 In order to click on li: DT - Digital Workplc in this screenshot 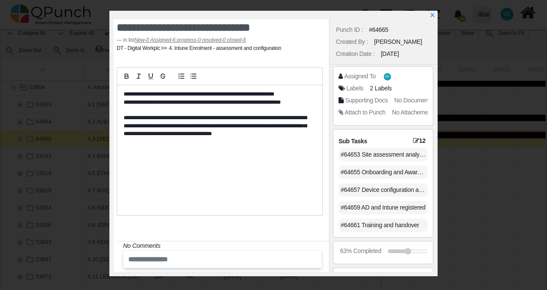, I will do `click(138, 48)`.